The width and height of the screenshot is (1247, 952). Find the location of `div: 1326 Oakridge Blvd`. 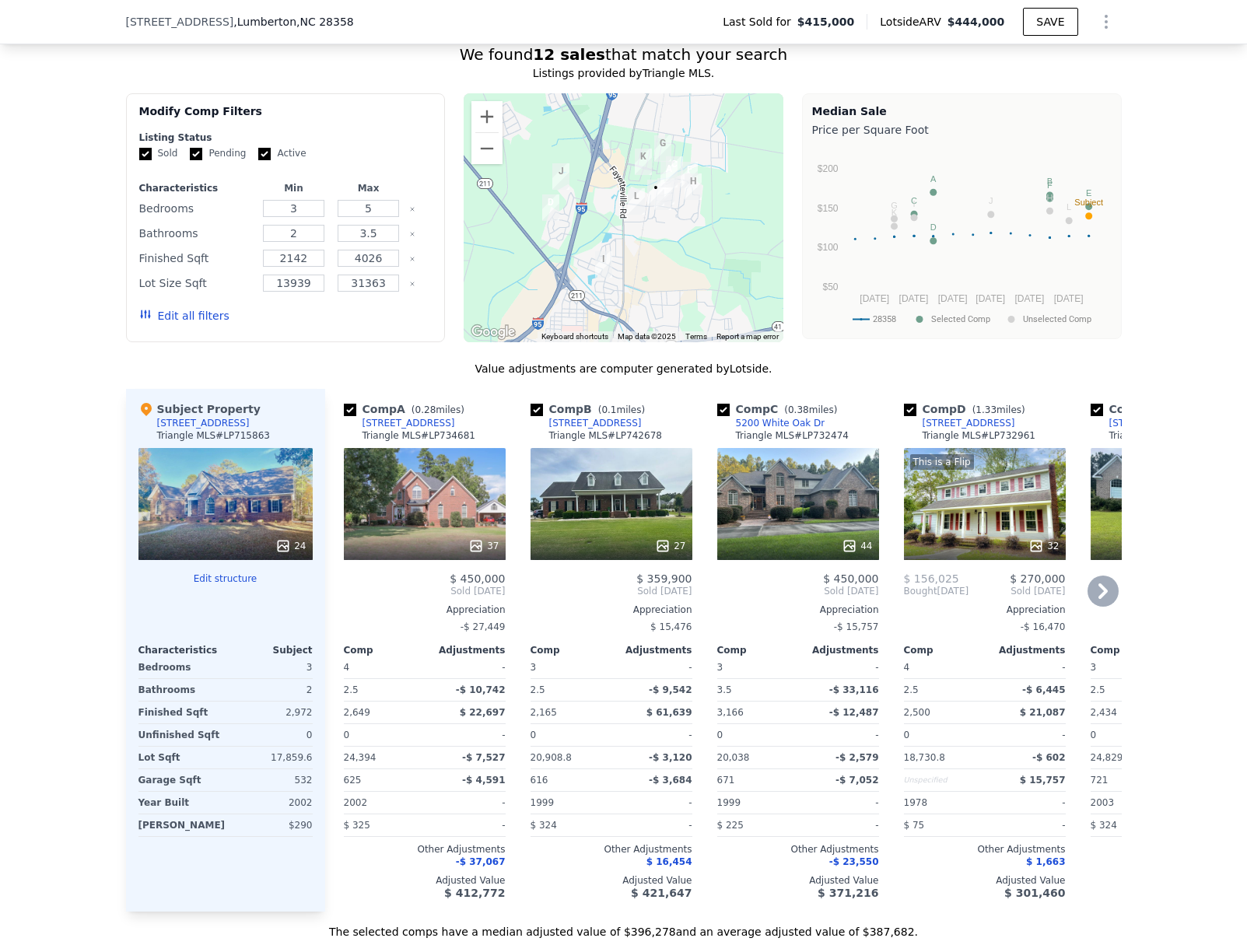

div: 1326 Oakridge Blvd is located at coordinates (690, 175).